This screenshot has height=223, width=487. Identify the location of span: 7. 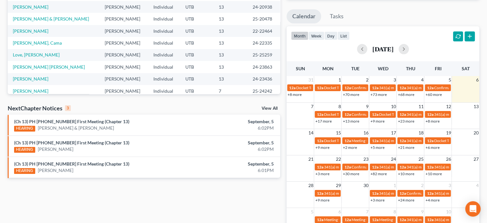
(367, 211).